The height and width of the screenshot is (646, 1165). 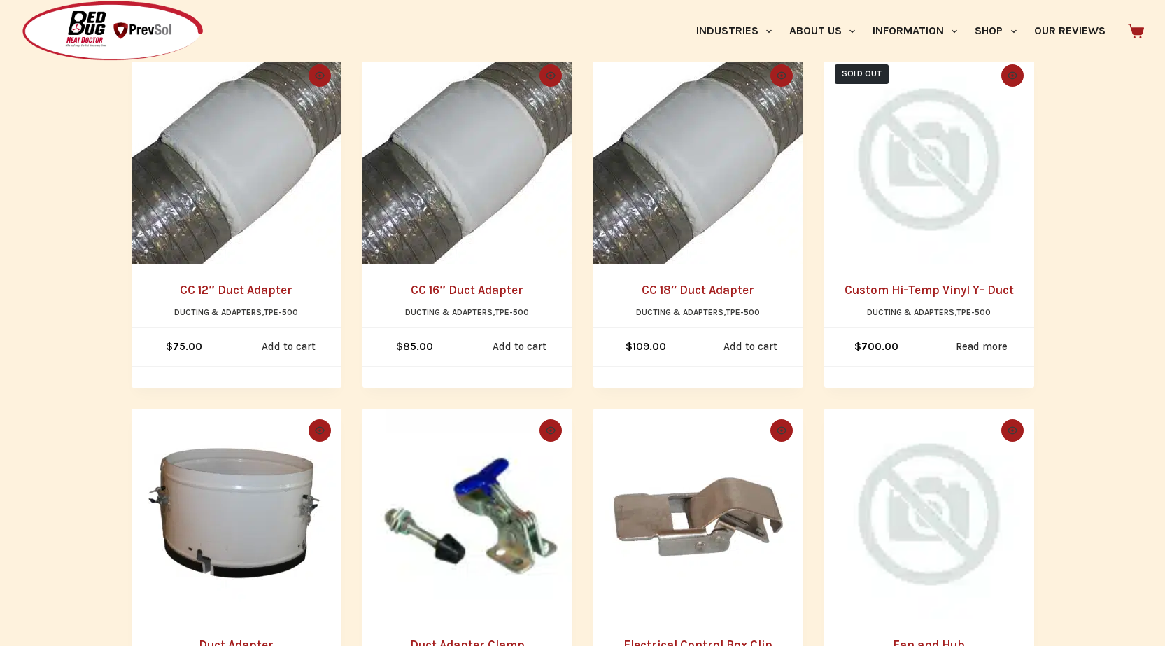 I want to click on button: Open LiveChat chat widget, so click(x=32, y=27).